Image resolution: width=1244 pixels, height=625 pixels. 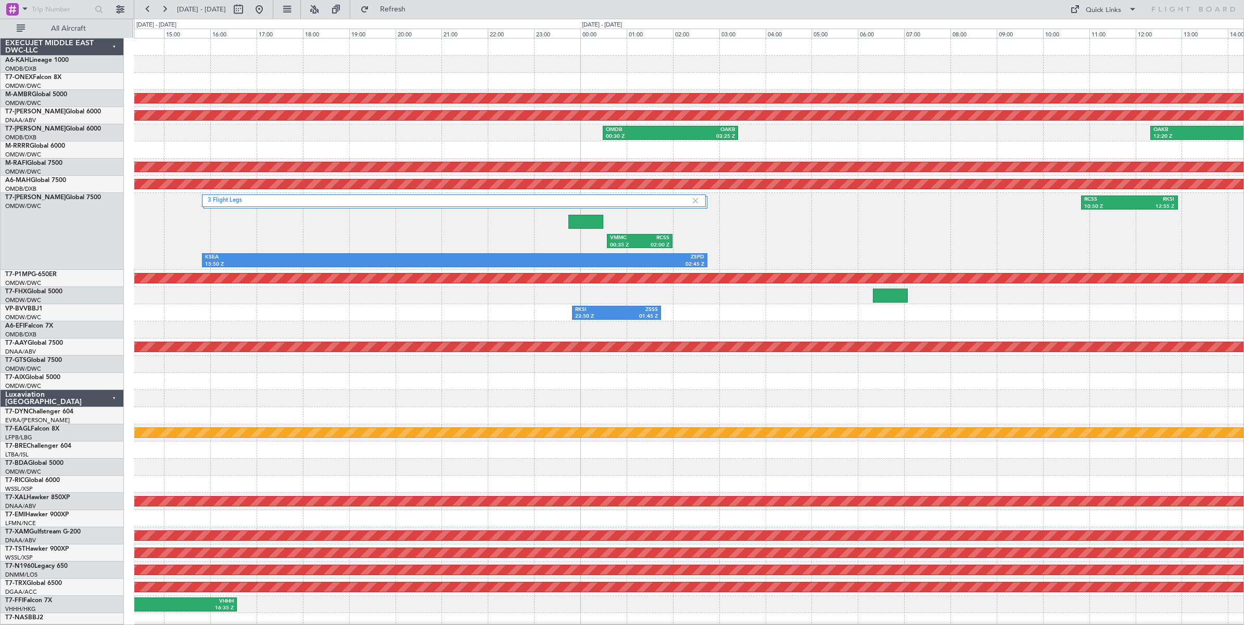 I want to click on button: All Aircraft, so click(x=62, y=29).